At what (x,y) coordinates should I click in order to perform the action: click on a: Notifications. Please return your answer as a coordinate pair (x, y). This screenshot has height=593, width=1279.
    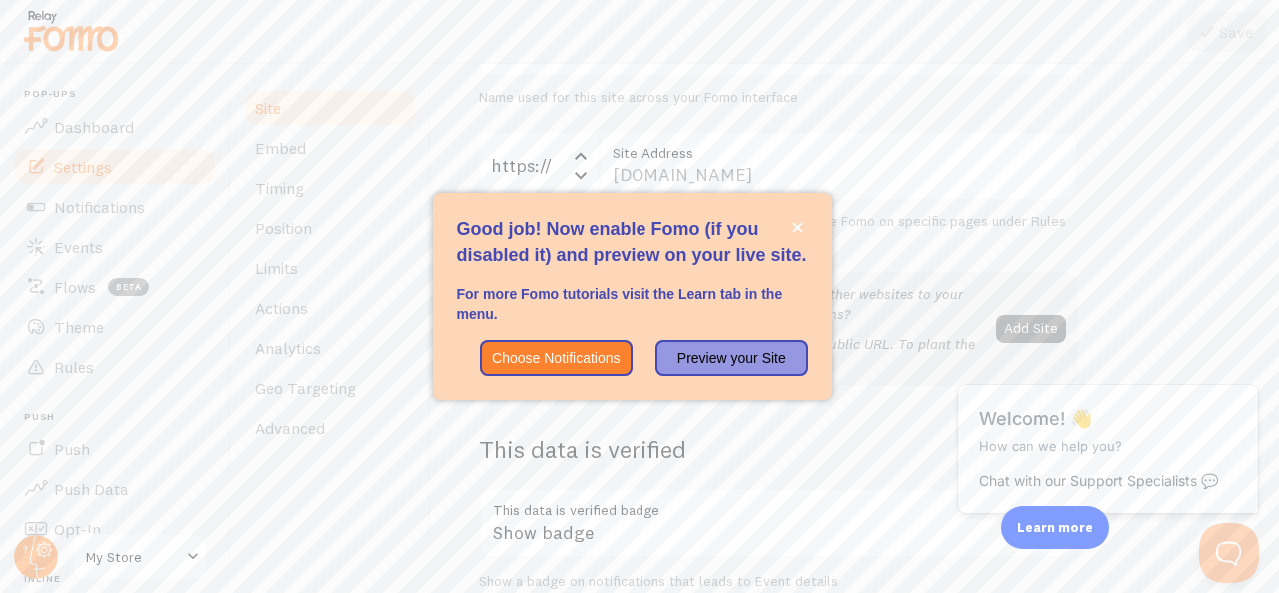
    Looking at the image, I should click on (115, 207).